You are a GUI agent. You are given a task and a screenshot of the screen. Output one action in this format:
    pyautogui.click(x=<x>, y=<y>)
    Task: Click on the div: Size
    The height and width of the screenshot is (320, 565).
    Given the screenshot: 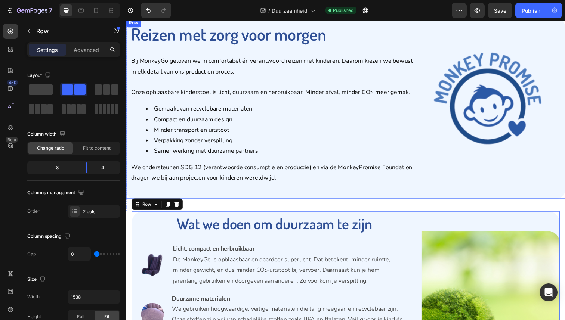 What is the action you would take?
    pyautogui.click(x=37, y=280)
    